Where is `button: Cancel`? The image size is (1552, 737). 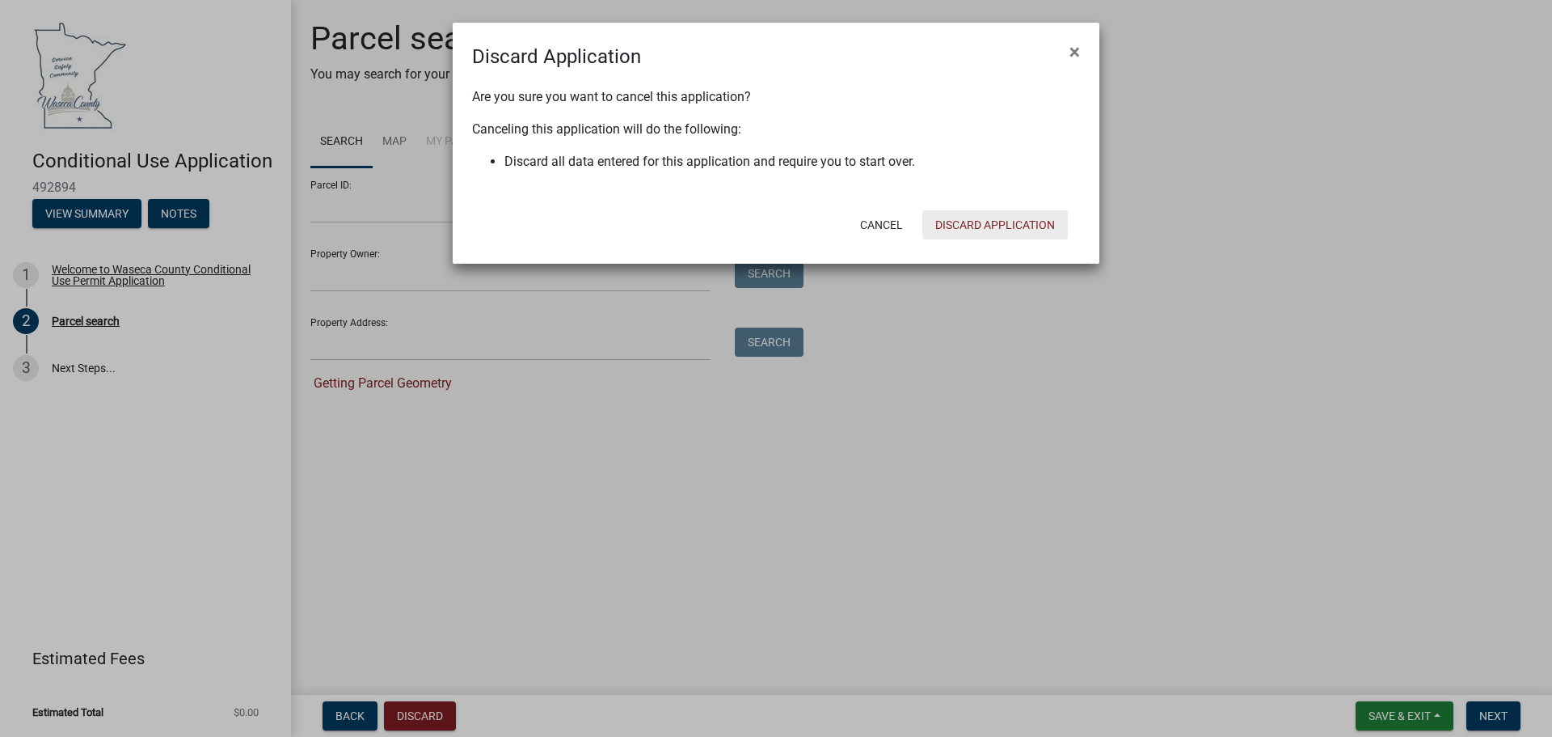
button: Cancel is located at coordinates (881, 225).